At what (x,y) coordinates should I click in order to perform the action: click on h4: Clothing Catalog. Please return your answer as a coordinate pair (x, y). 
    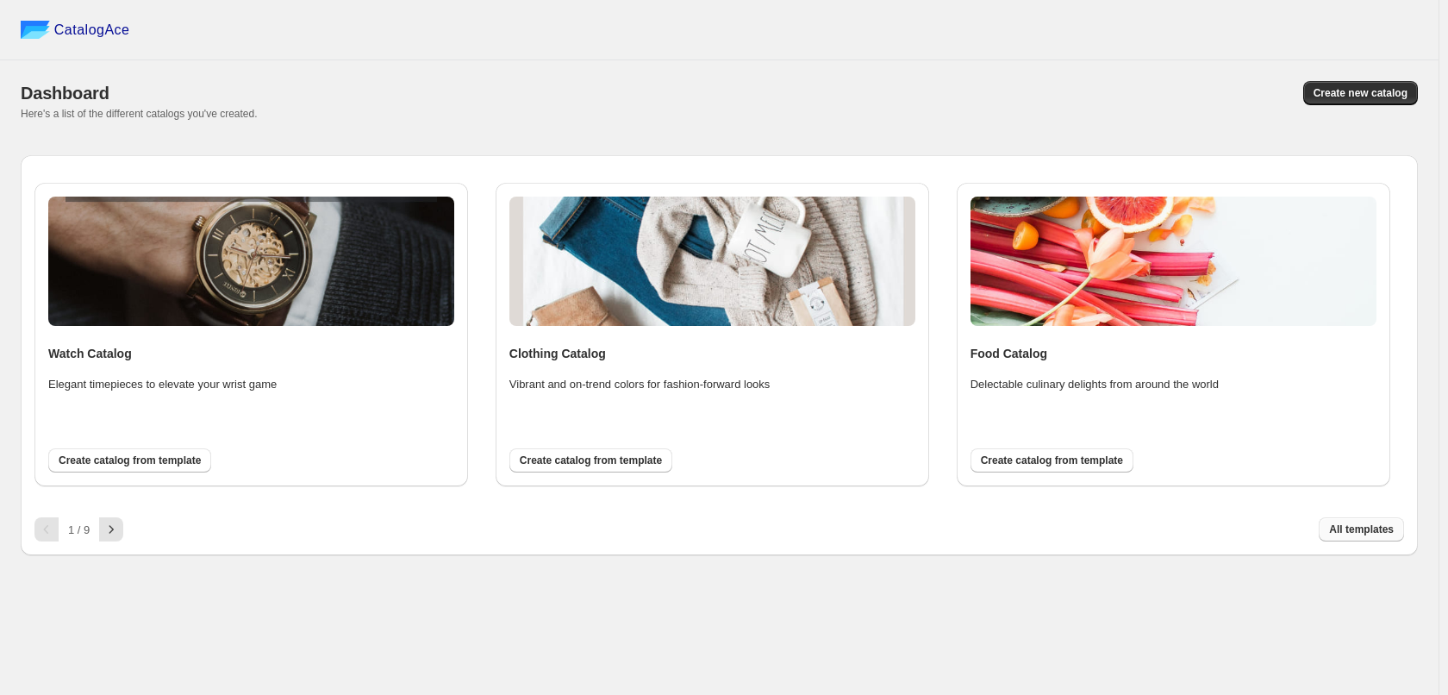
    Looking at the image, I should click on (712, 353).